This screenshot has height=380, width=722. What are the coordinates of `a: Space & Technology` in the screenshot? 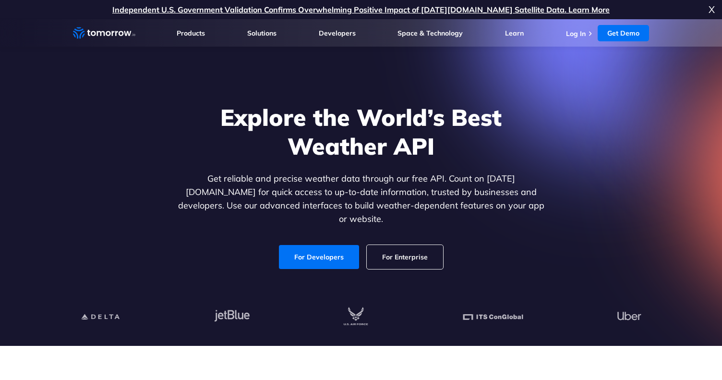 It's located at (430, 33).